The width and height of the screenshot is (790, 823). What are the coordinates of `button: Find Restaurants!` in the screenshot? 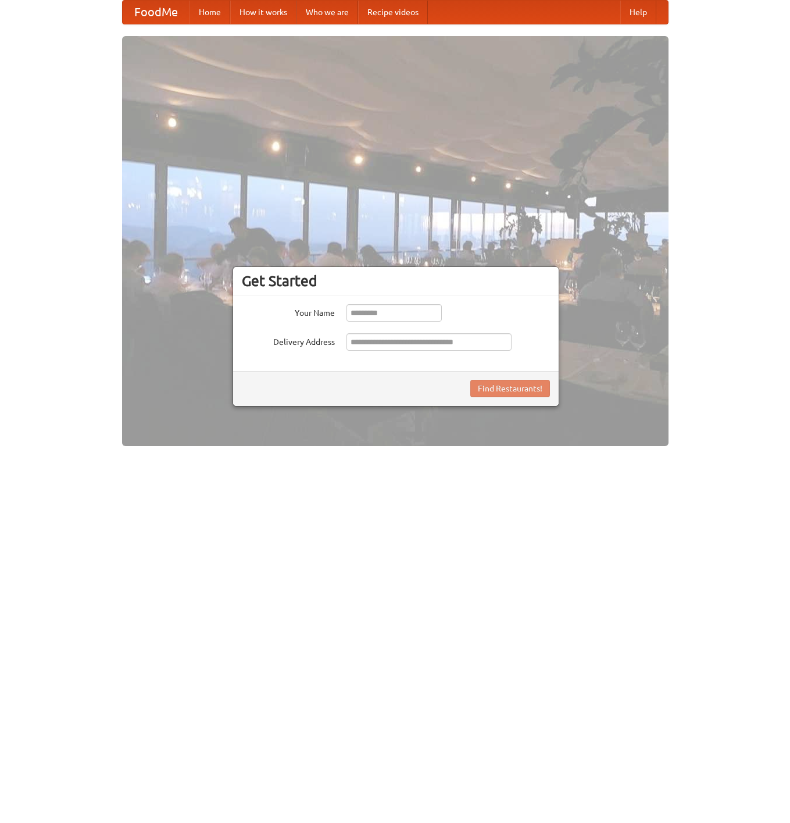 It's located at (510, 389).